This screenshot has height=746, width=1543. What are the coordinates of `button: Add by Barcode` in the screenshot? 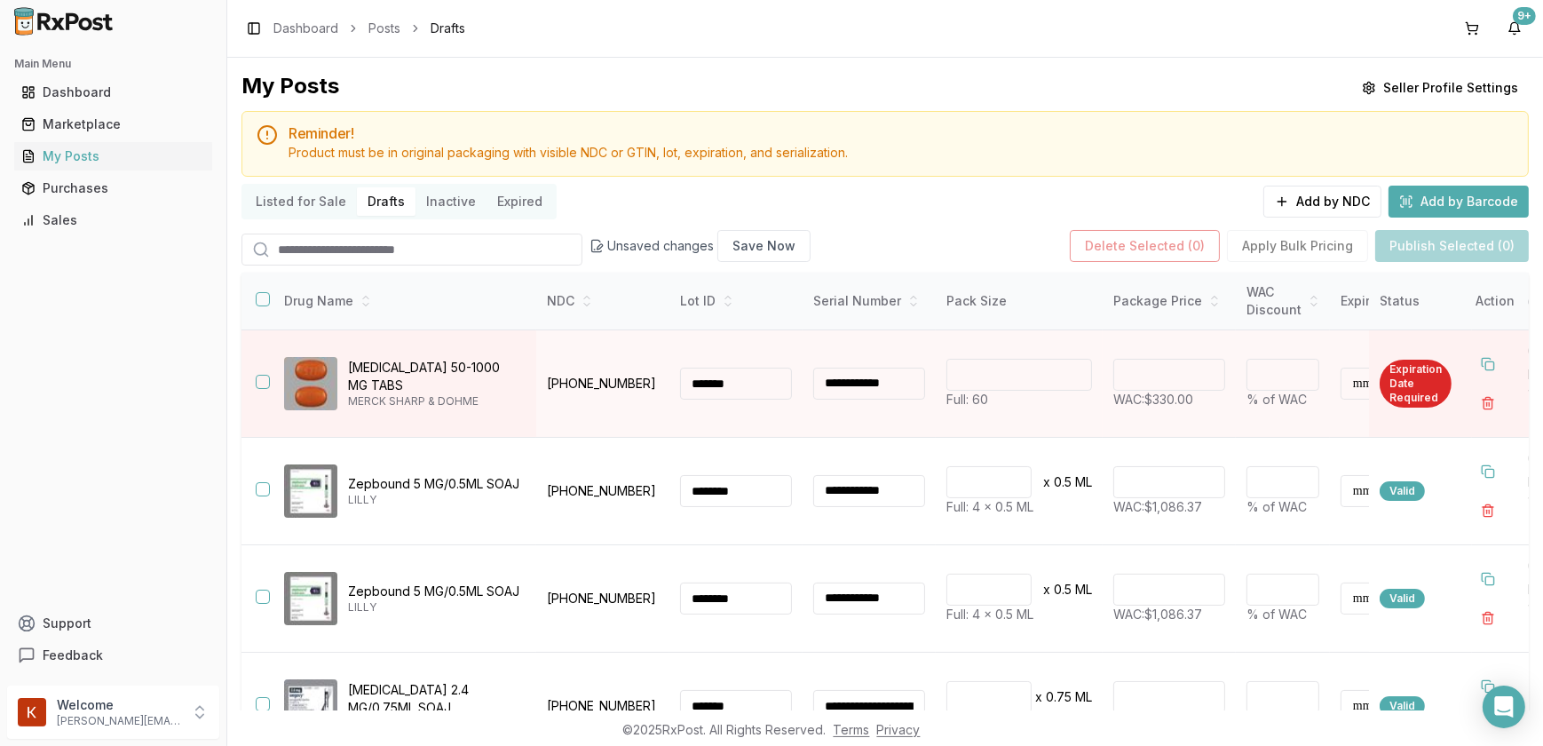 It's located at (1459, 202).